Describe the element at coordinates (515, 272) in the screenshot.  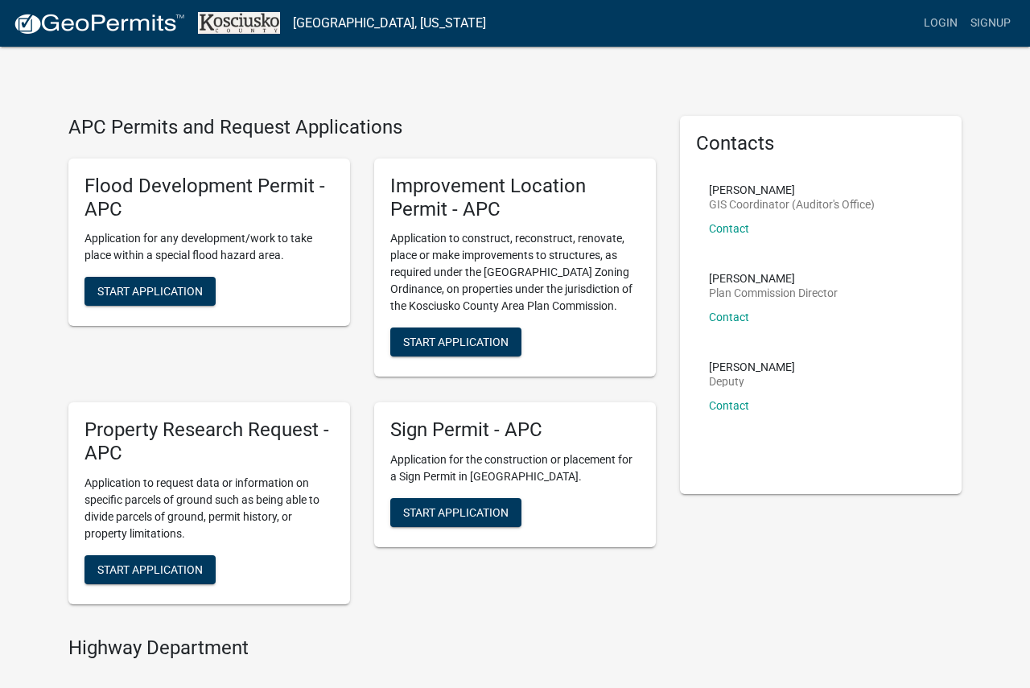
I see `p: Application to construct, reconstruct, renovate, place or make improvements to structures, as req...` at that location.